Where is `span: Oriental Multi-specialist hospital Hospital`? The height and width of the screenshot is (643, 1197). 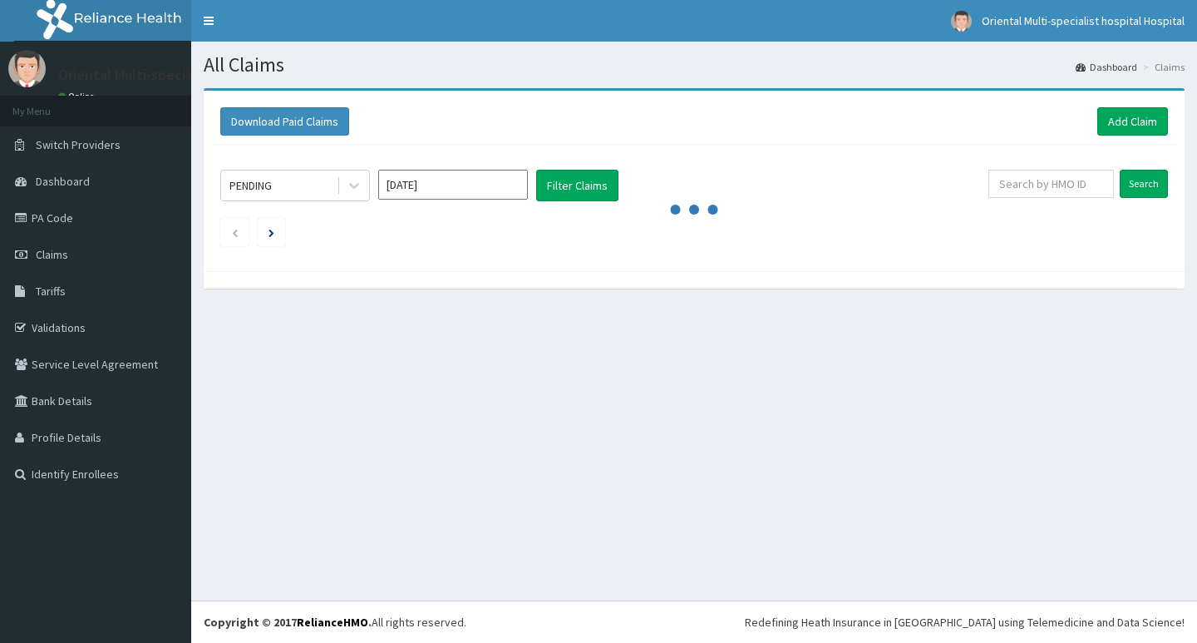
span: Oriental Multi-specialist hospital Hospital is located at coordinates (1084, 21).